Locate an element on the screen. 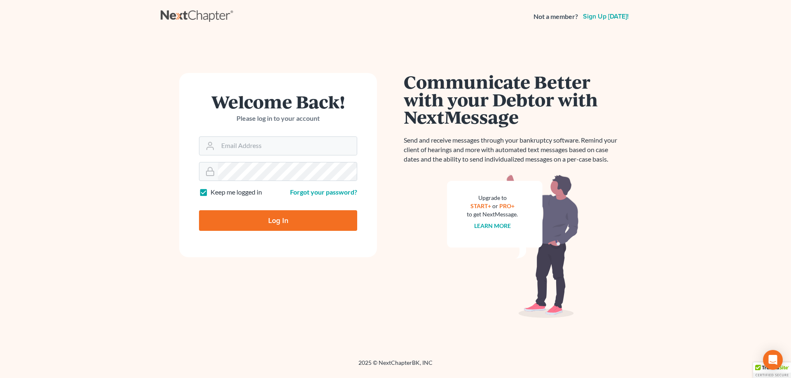 This screenshot has height=378, width=791. h1: Communicate Better with your Debtor with NextMessage is located at coordinates (513, 99).